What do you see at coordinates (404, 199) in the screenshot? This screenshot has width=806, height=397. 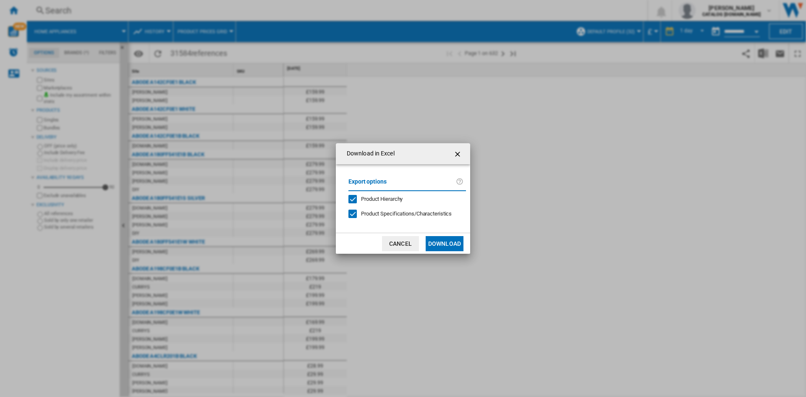 I see `md-checkbox: Product Hierarchy` at bounding box center [404, 199].